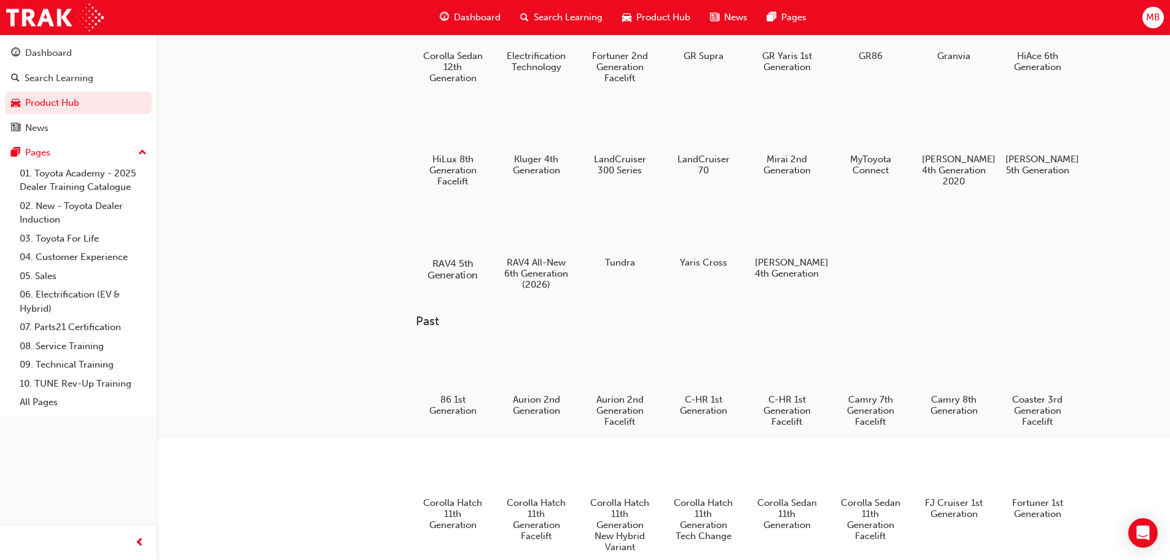 The height and width of the screenshot is (560, 1170). What do you see at coordinates (620, 139) in the screenshot?
I see `a: LandCruiser 300 Series` at bounding box center [620, 139].